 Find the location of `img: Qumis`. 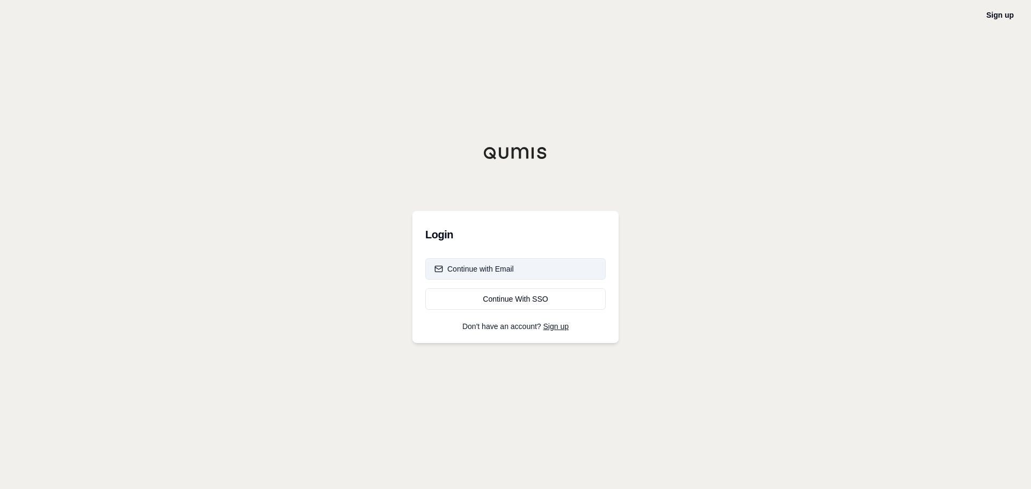

img: Qumis is located at coordinates (515, 153).